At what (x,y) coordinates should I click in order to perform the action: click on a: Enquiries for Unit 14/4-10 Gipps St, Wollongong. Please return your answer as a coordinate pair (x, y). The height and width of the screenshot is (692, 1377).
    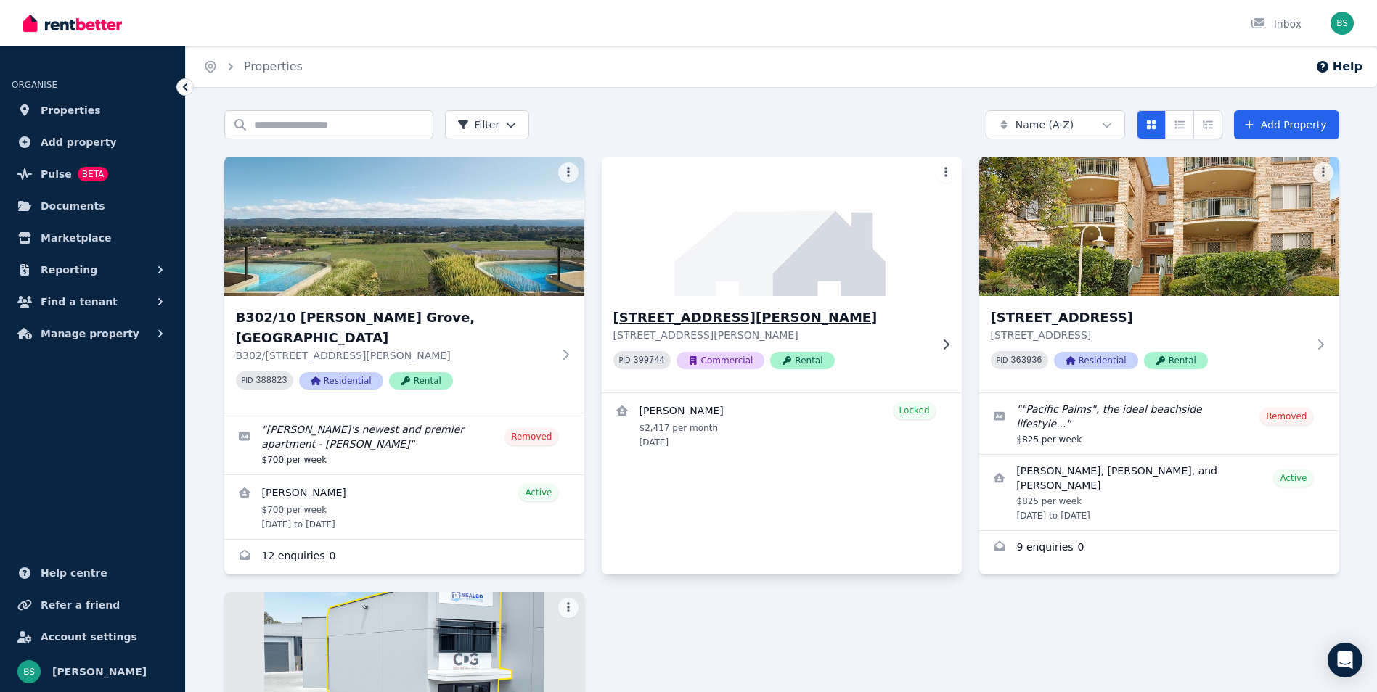
    Looking at the image, I should click on (1159, 549).